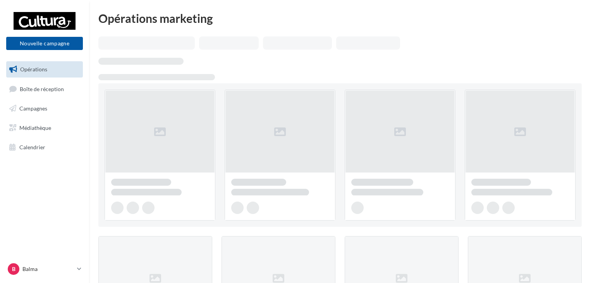 Image resolution: width=591 pixels, height=283 pixels. Describe the element at coordinates (45, 69) in the screenshot. I see `a: Opérations` at that location.